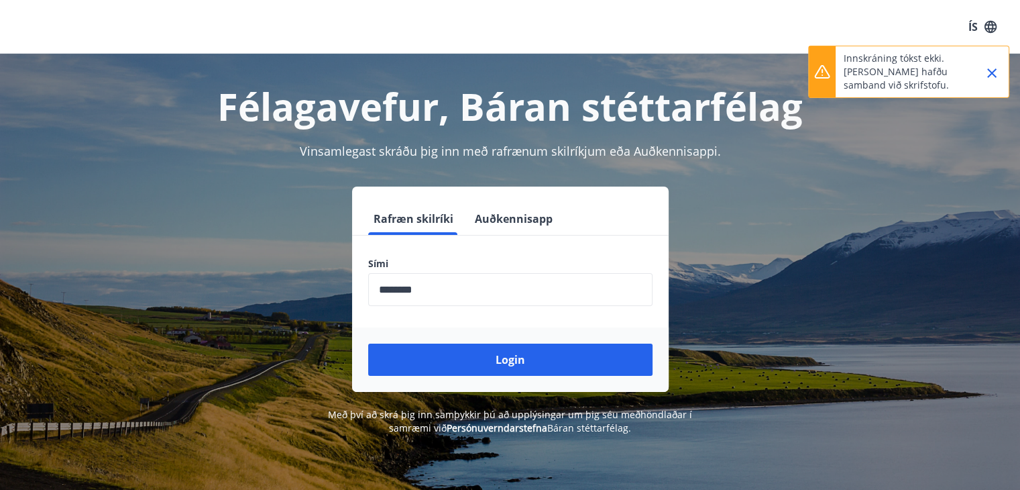 This screenshot has height=490, width=1020. Describe the element at coordinates (510, 359) in the screenshot. I see `button: Login` at that location.